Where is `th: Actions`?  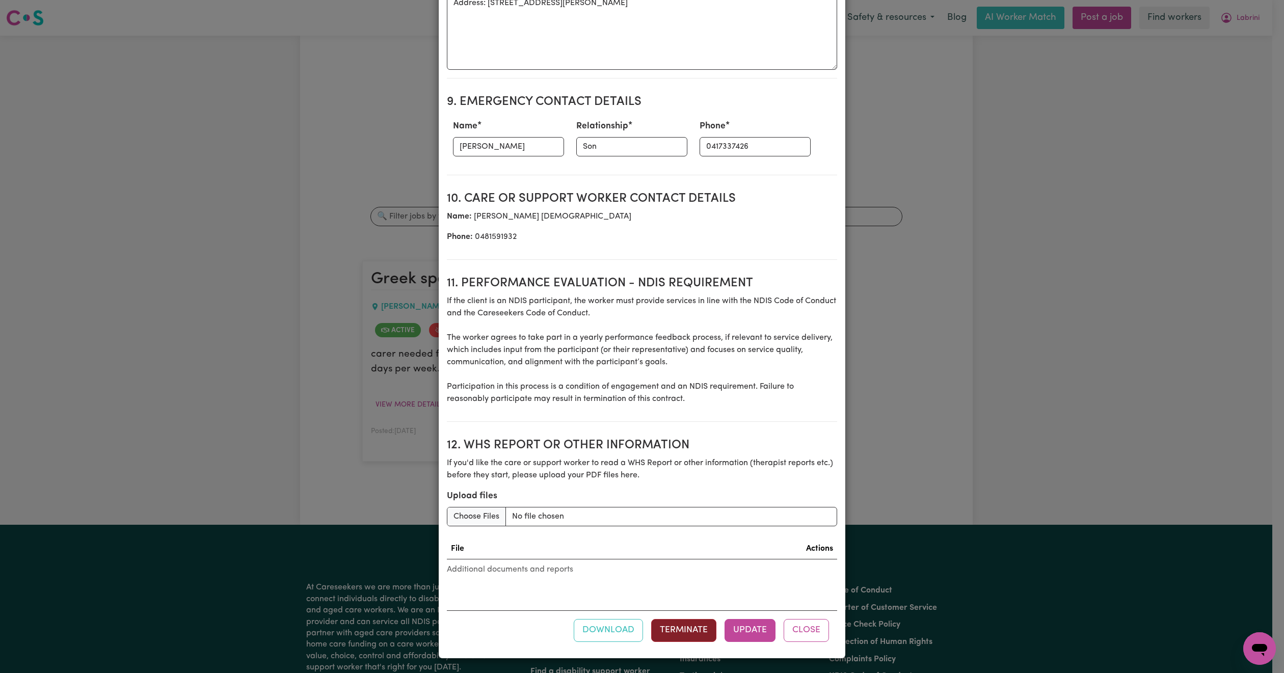 th: Actions is located at coordinates (716, 549).